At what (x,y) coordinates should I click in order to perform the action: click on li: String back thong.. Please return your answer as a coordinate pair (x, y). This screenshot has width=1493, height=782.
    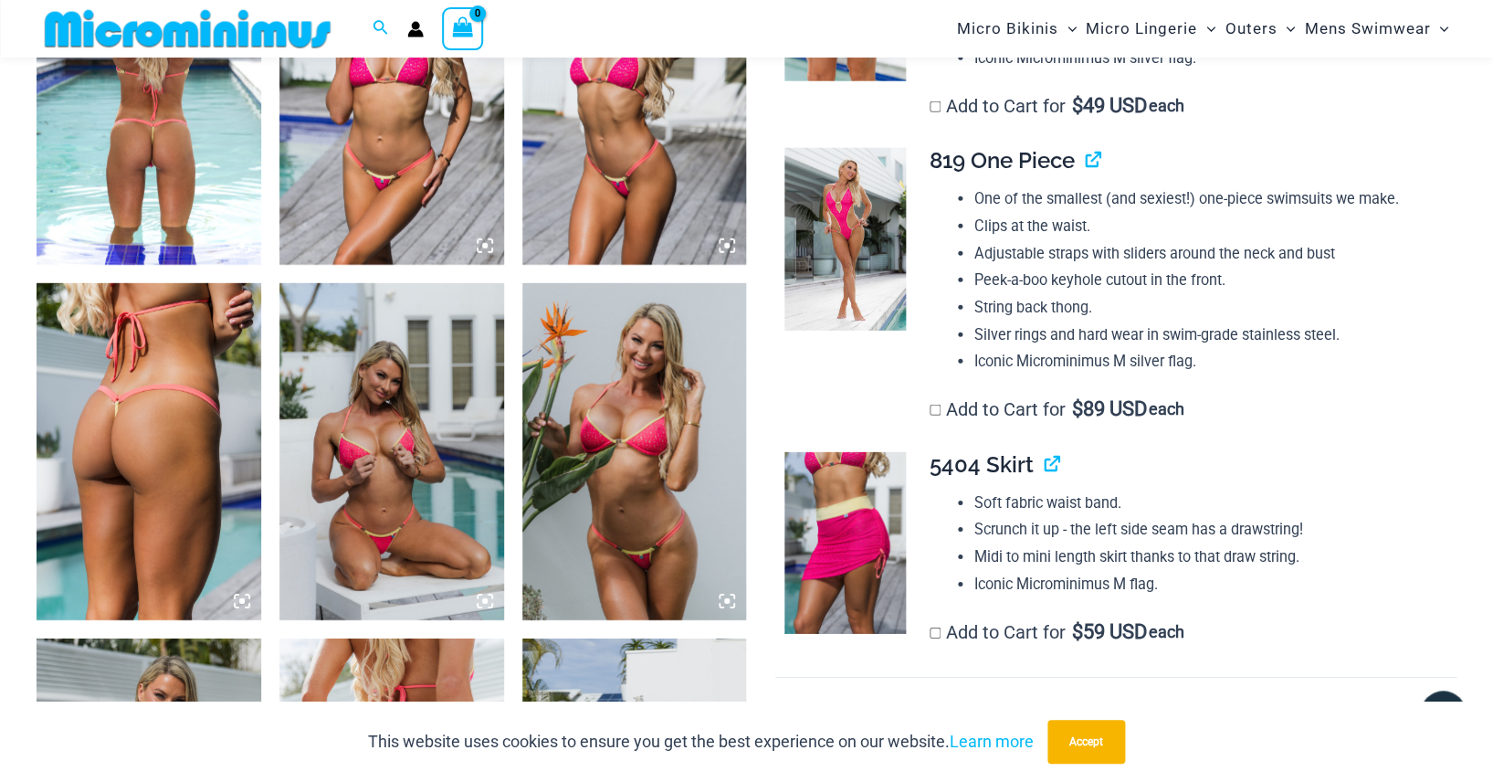
    Looking at the image, I should click on (1207, 308).